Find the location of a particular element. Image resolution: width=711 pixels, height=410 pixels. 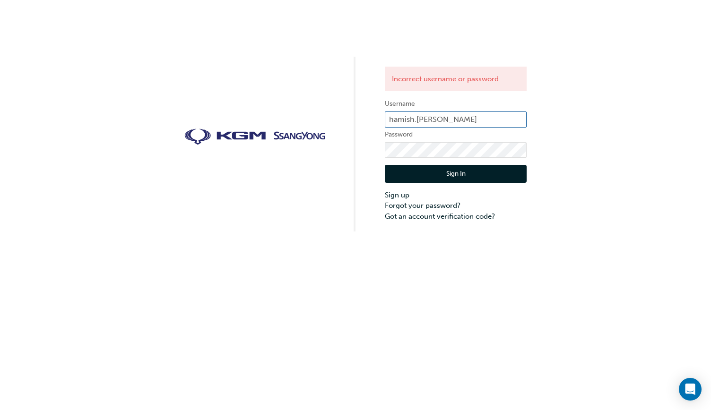

a: Got an account verification code? is located at coordinates (456, 216).